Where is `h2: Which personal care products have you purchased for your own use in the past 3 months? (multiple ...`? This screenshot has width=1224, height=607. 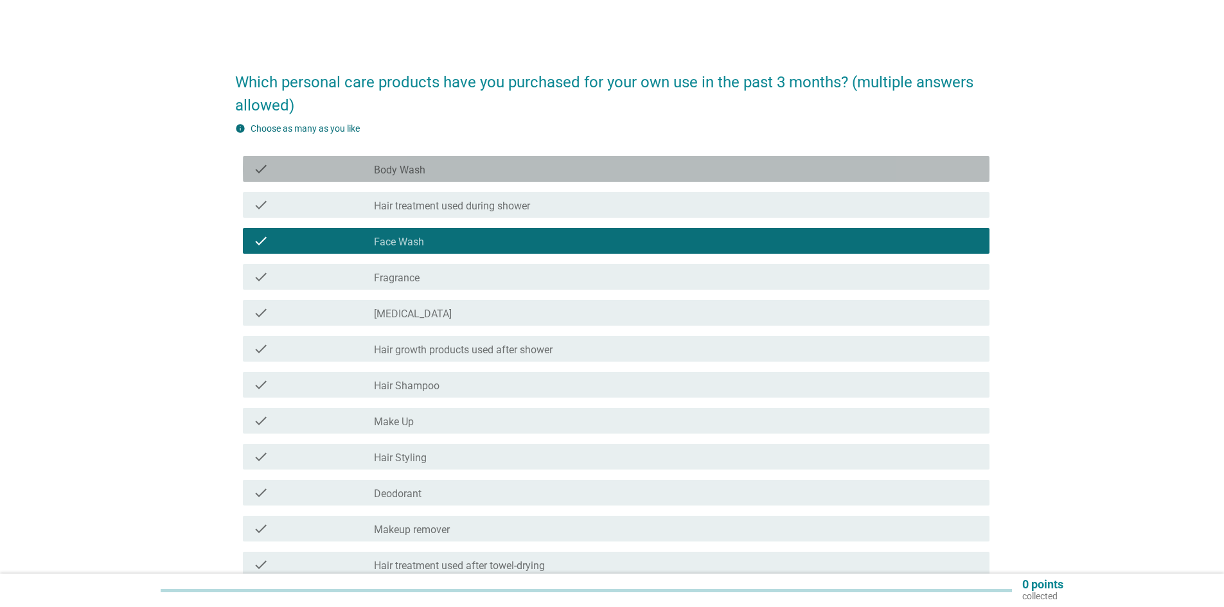 h2: Which personal care products have you purchased for your own use in the past 3 months? (multiple ... is located at coordinates (612, 87).